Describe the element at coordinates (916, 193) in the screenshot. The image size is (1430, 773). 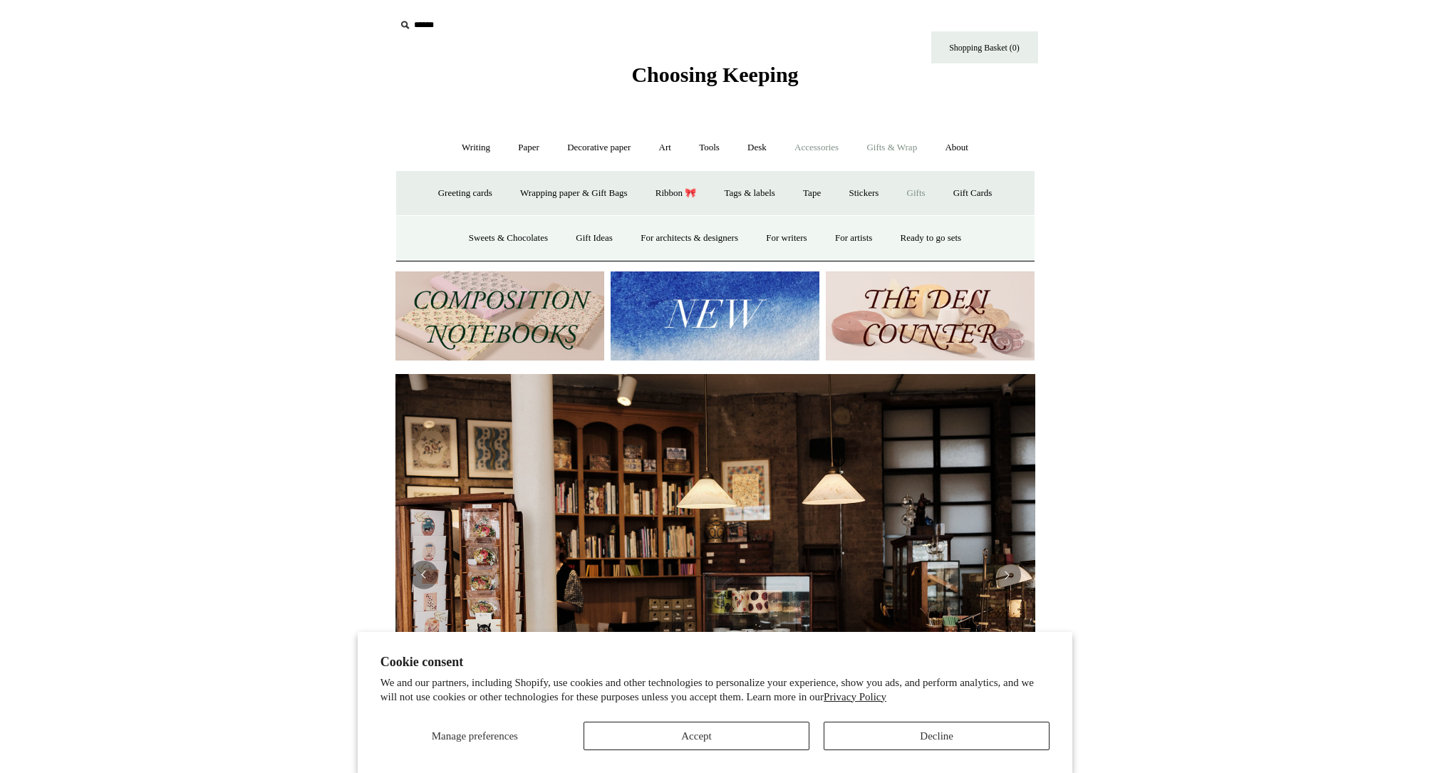
I see `a: Gifts` at that location.